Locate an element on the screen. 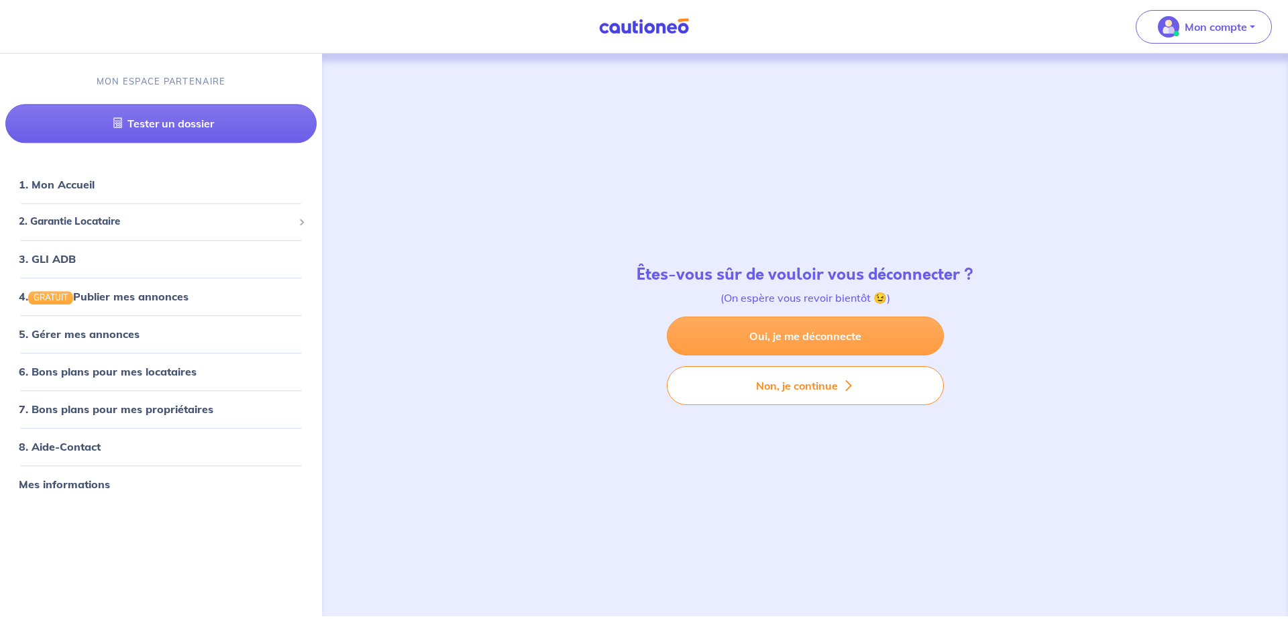 The image size is (1288, 619). a: 5. Gérer mes annonces is located at coordinates (79, 334).